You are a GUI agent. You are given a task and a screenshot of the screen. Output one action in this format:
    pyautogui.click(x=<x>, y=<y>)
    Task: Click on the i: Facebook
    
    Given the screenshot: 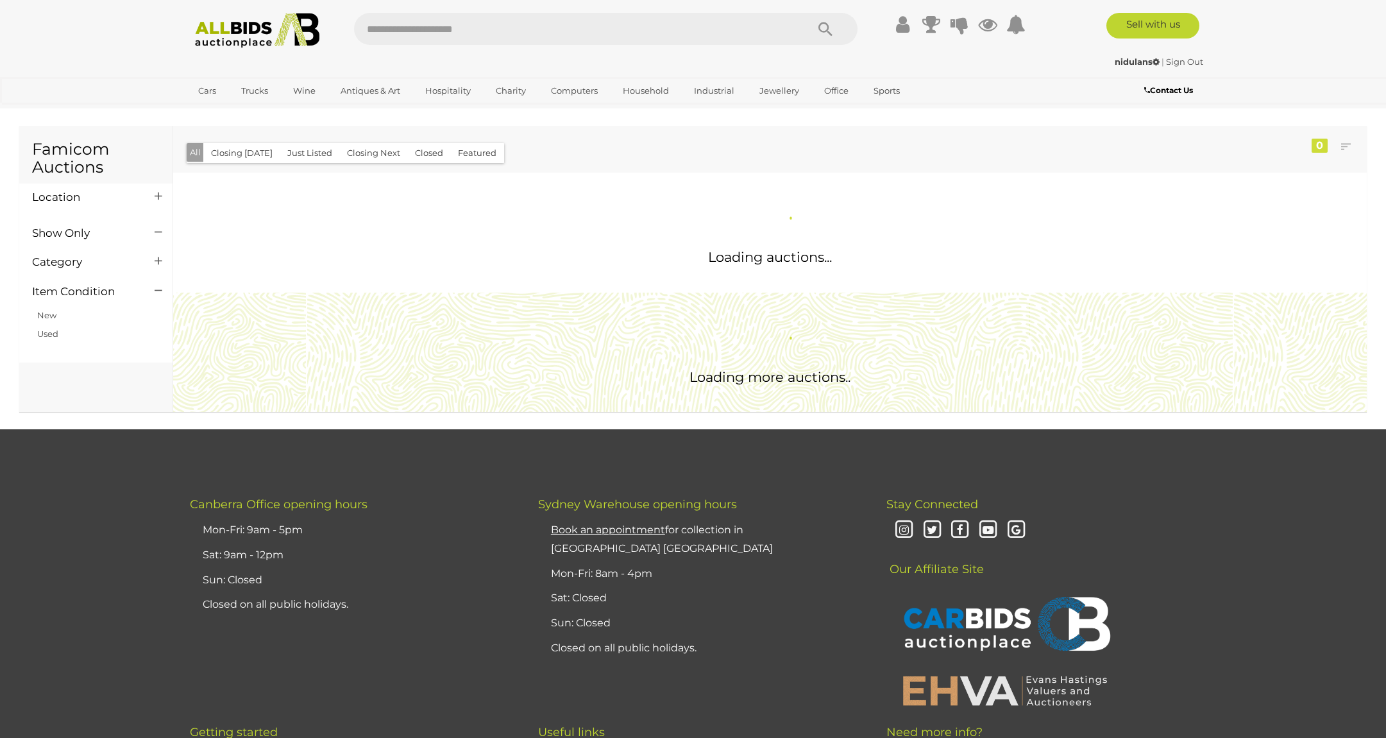 What is the action you would take?
    pyautogui.click(x=960, y=530)
    